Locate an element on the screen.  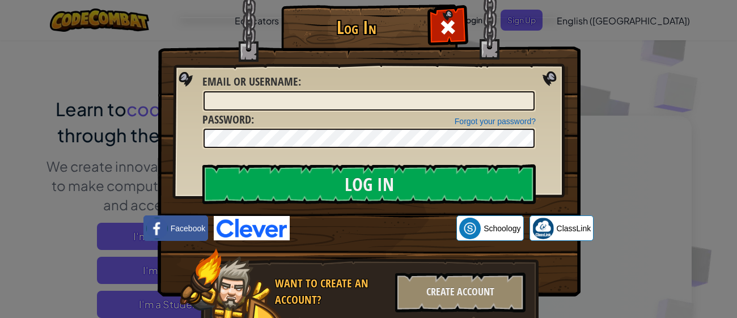
img: facebook_small.png is located at coordinates (157, 228).